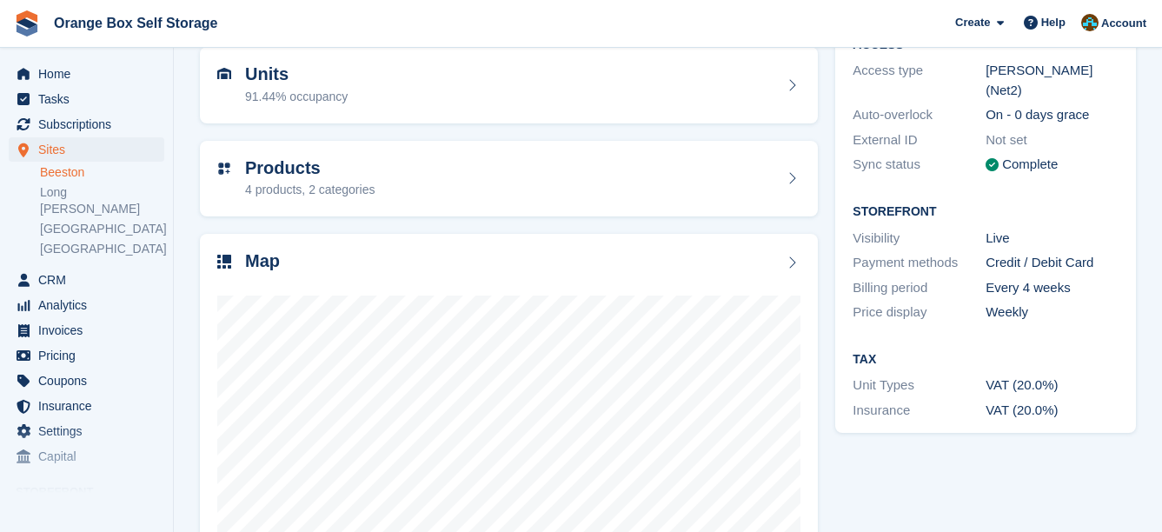 This screenshot has width=1162, height=532. Describe the element at coordinates (224, 262) in the screenshot. I see `img: map-icn-33ee37083ee616e46c38cad1a60f524a97daa1e2b2c8c0bc3eb3415660979fc1.svg` at that location.